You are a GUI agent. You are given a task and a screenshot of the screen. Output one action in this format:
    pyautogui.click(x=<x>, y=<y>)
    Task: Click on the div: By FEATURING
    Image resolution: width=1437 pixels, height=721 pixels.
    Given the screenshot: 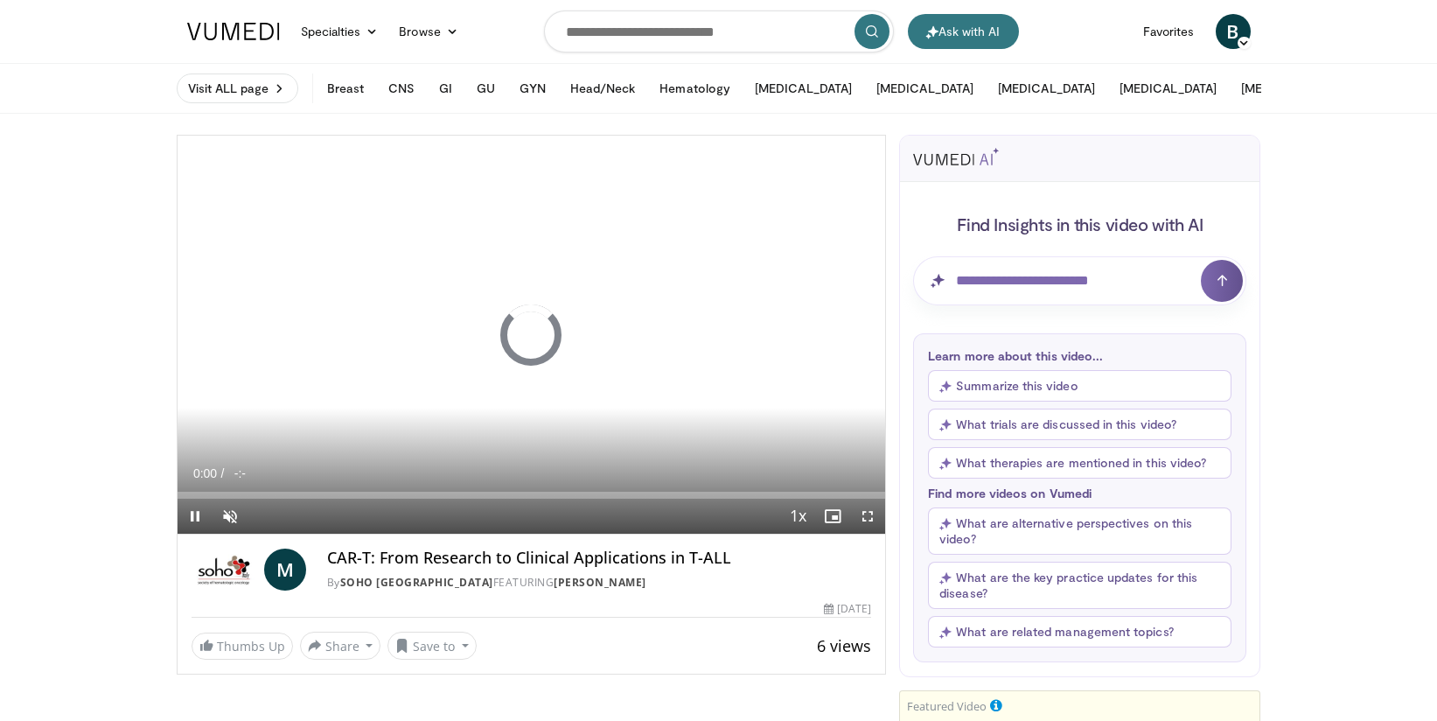 What is the action you would take?
    pyautogui.click(x=599, y=582)
    